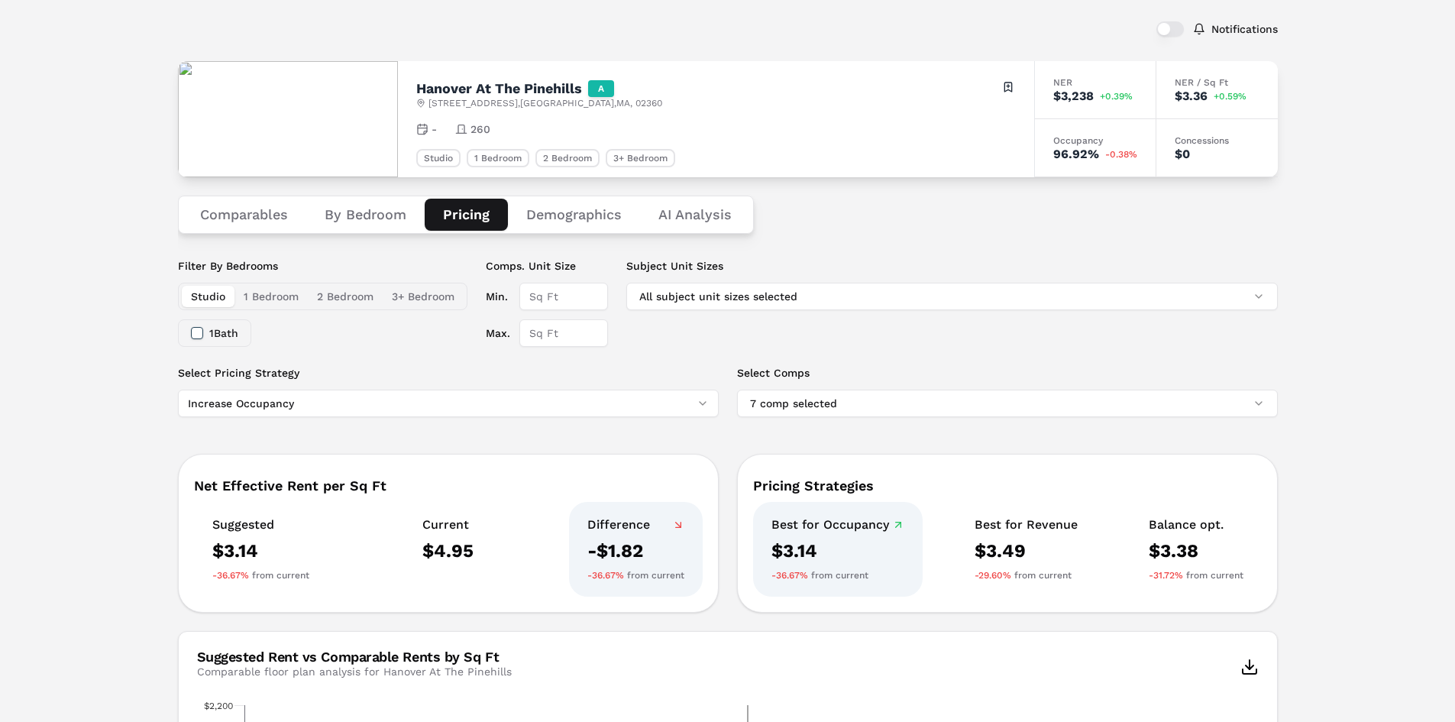 The height and width of the screenshot is (722, 1455). Describe the element at coordinates (695, 215) in the screenshot. I see `button: AI Analysis` at that location.